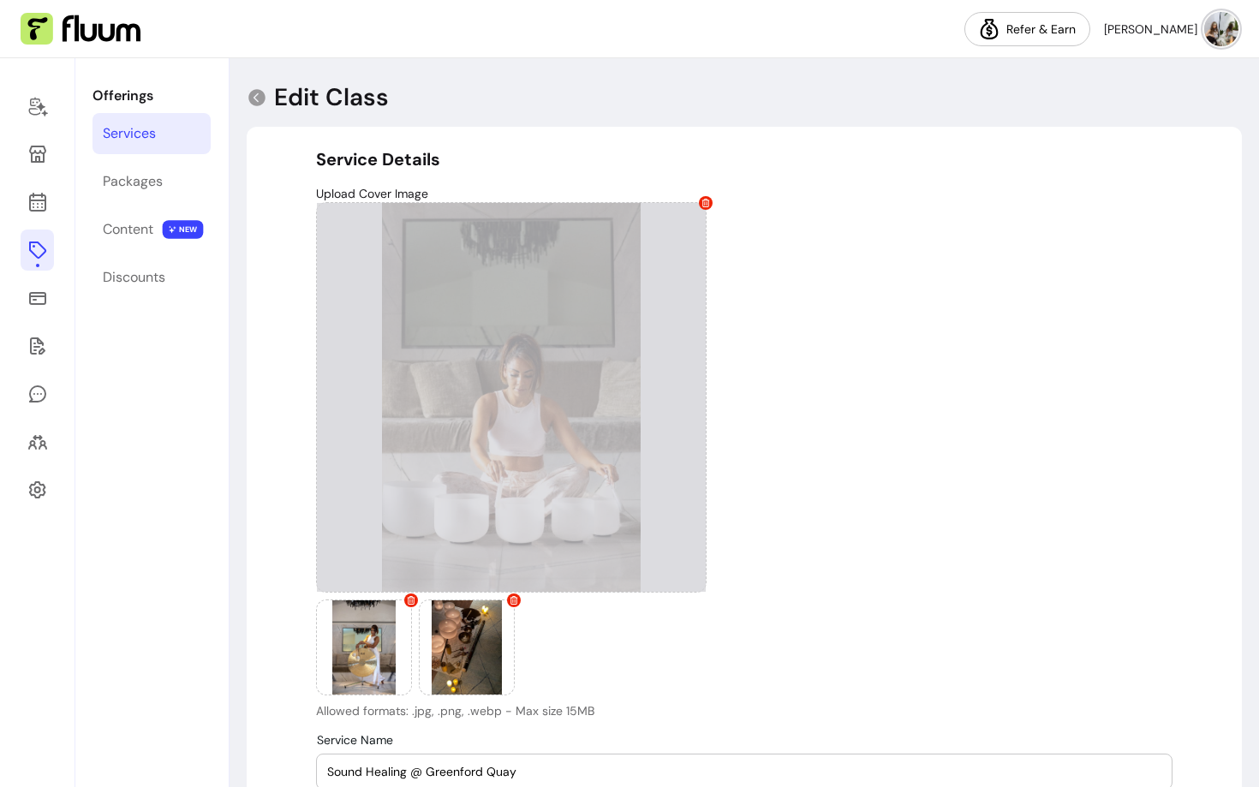 This screenshot has height=787, width=1259. Describe the element at coordinates (183, 230) in the screenshot. I see `span: NEW` at that location.